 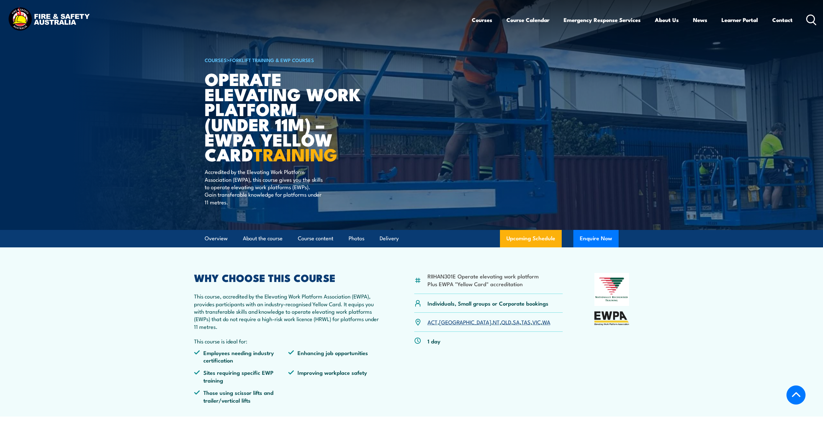 What do you see at coordinates (612, 318) in the screenshot?
I see `img: EWPA` at bounding box center [612, 318].